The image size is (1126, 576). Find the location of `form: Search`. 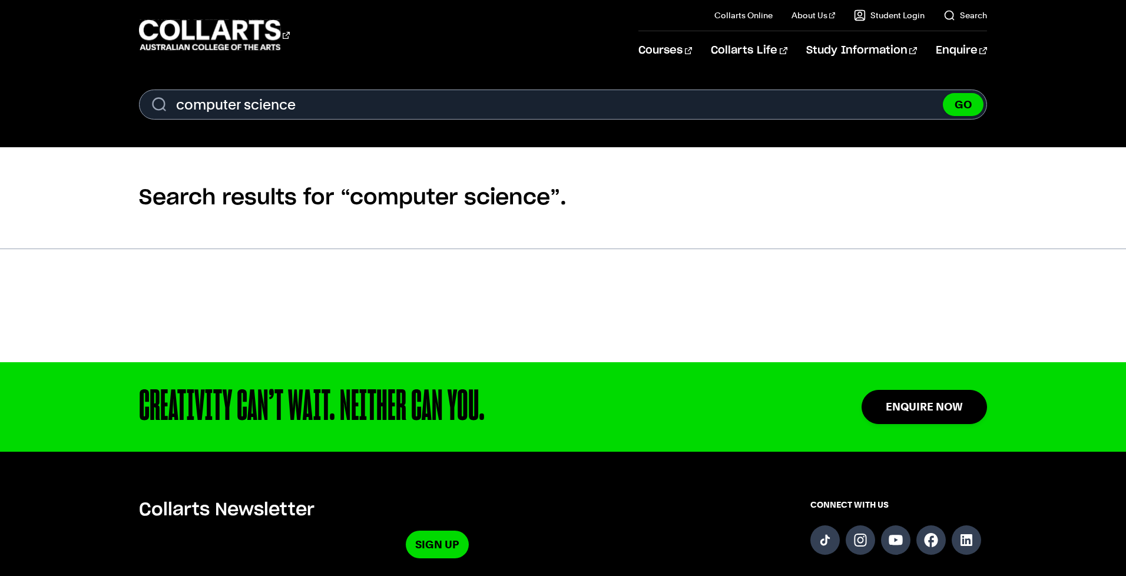

form: Search is located at coordinates (563, 104).